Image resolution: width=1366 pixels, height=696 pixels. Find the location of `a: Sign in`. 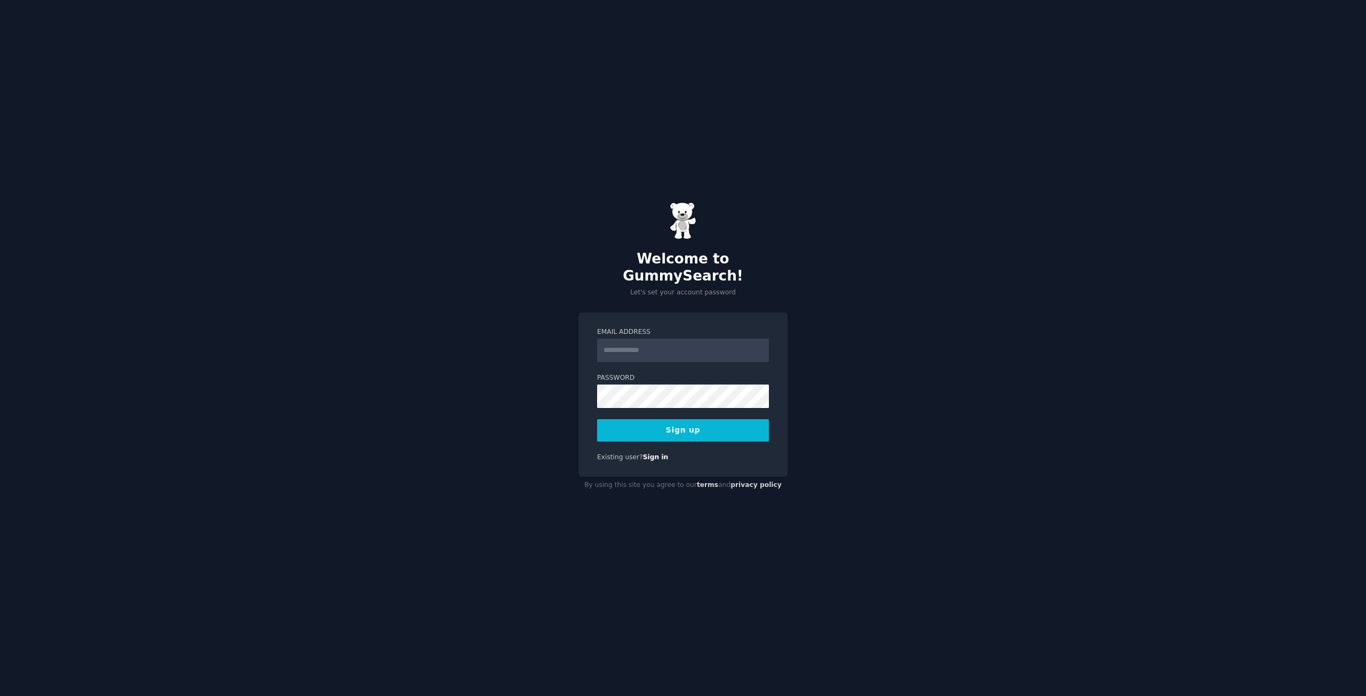

a: Sign in is located at coordinates (656, 457).